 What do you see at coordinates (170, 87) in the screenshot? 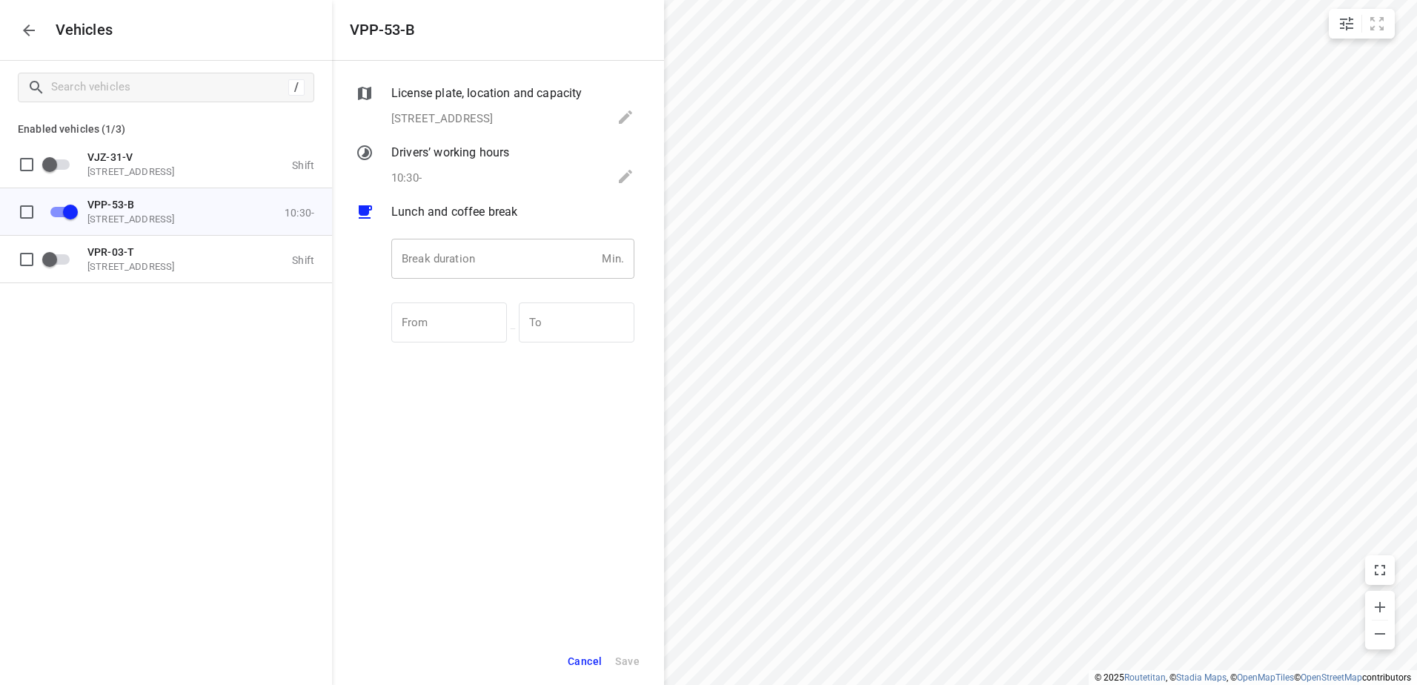
I see `input: Search vehicles` at bounding box center [170, 87].